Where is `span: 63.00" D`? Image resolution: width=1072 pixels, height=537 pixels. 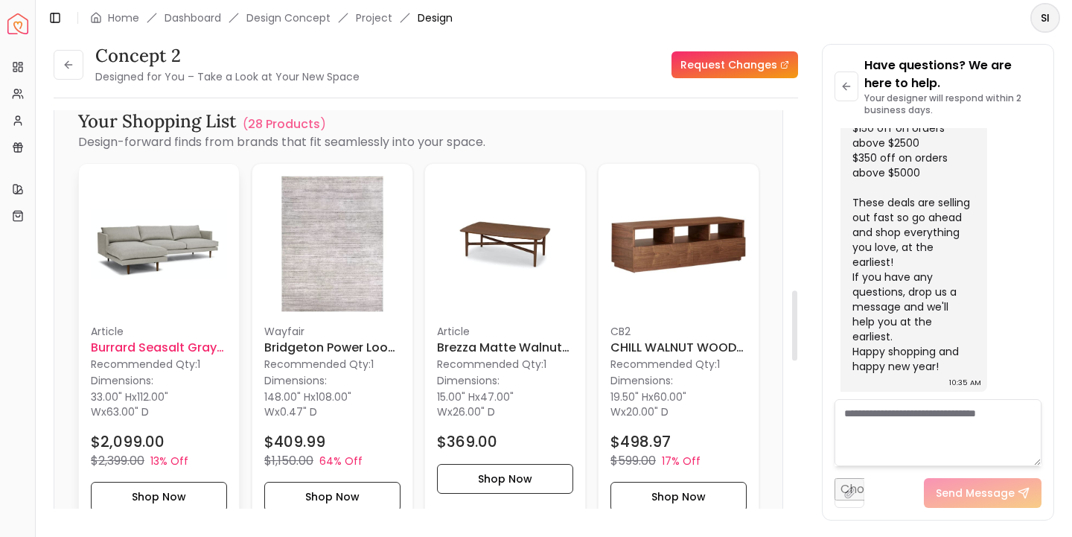
span: 63.00" D is located at coordinates (127, 412).